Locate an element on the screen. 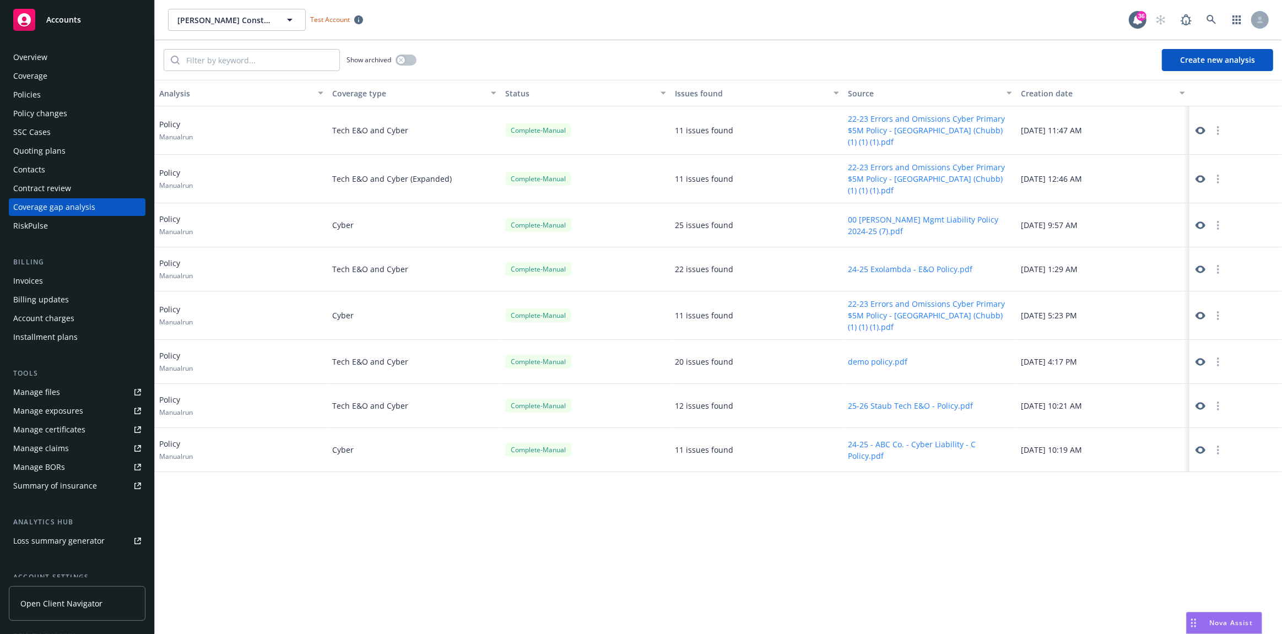  a: Manage claims is located at coordinates (77, 449).